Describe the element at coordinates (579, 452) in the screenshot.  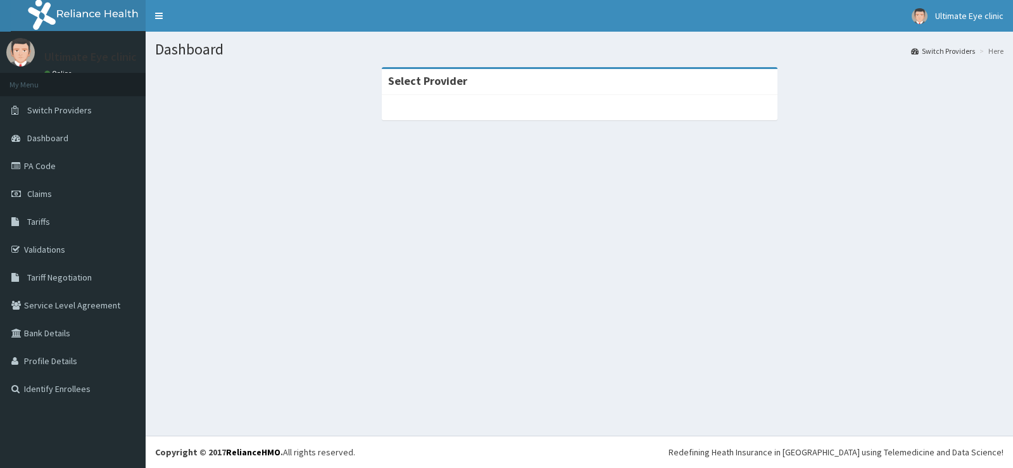
I see `footer: All rights reserved.` at that location.